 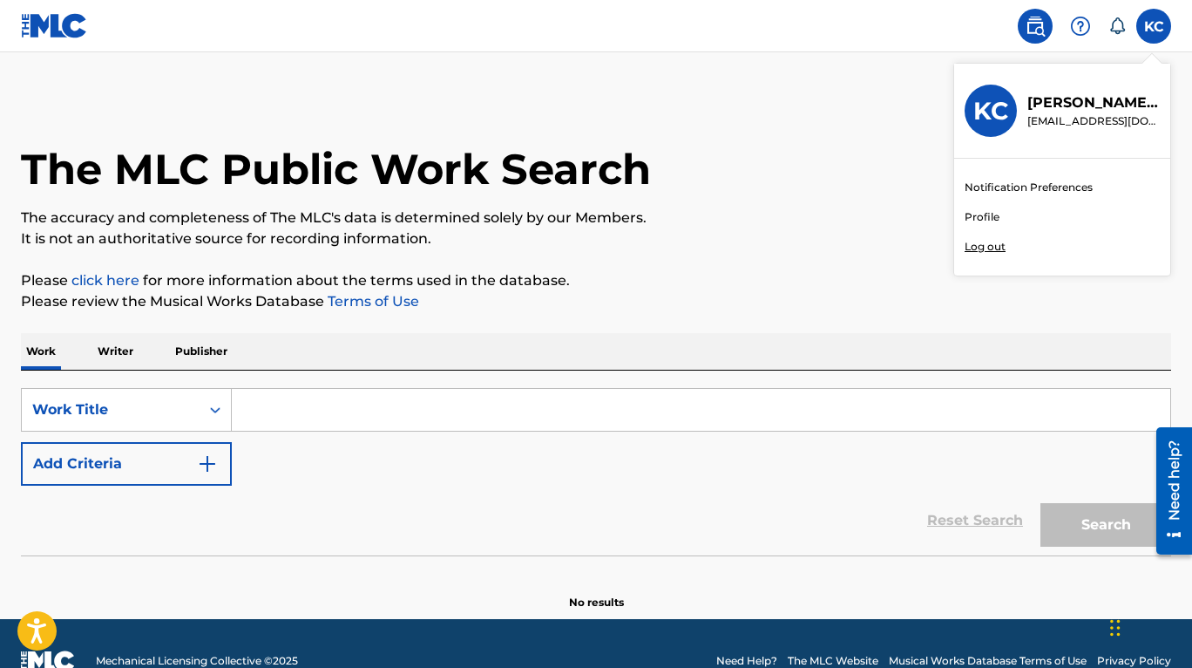 I want to click on img: help, so click(x=1081, y=26).